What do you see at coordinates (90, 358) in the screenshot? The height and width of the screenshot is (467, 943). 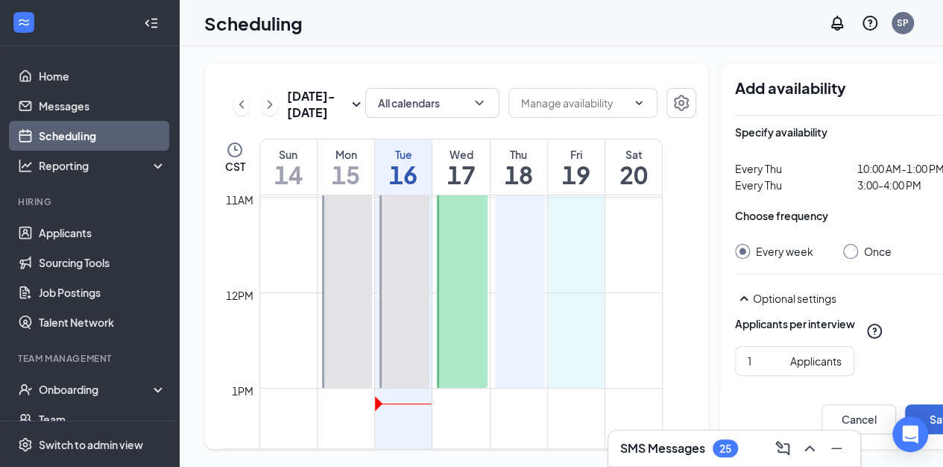 I see `div: Team Management` at bounding box center [90, 358].